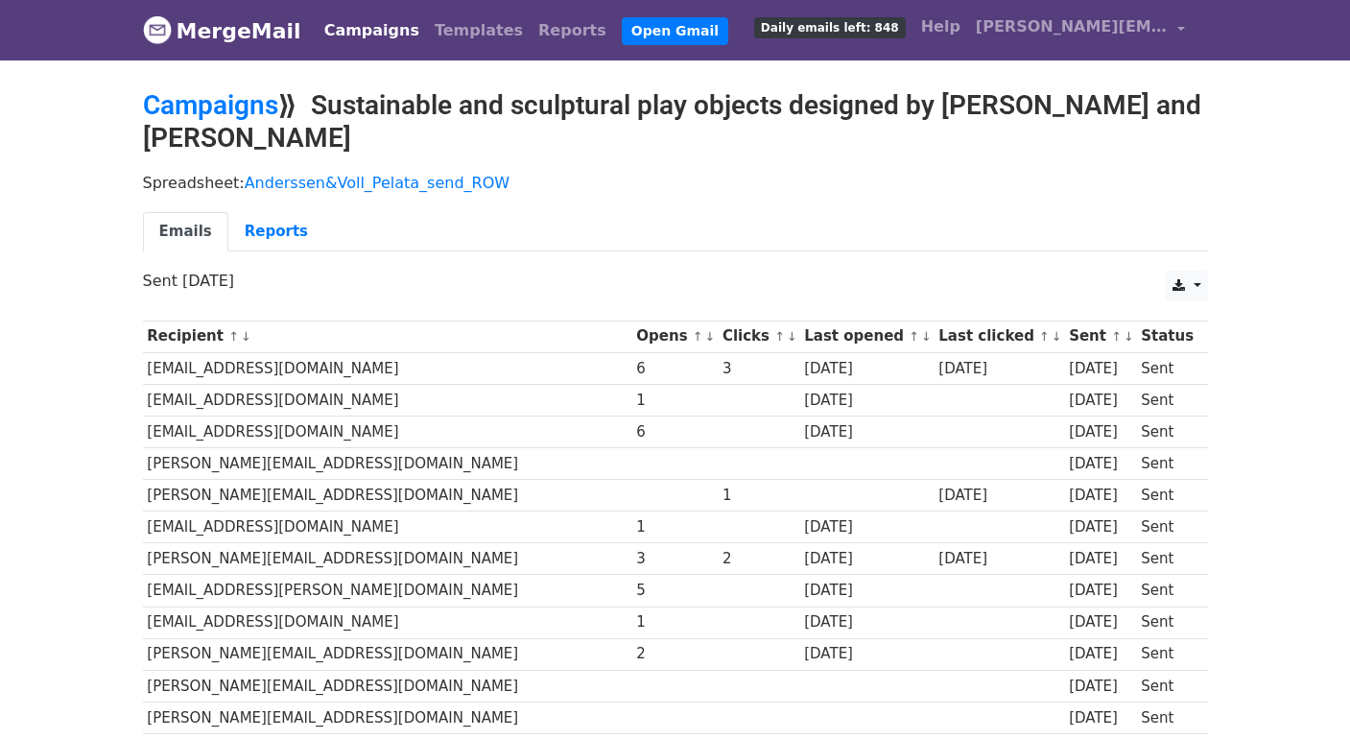 The image size is (1350, 739). What do you see at coordinates (388, 336) in the screenshot?
I see `th: Recipient` at bounding box center [388, 336].